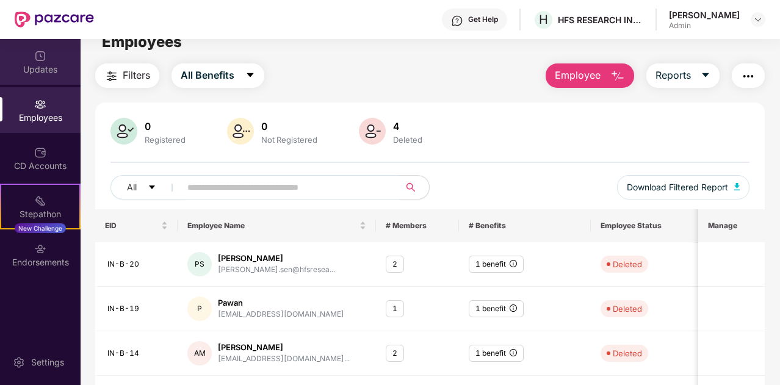 Image resolution: width=780 pixels, height=385 pixels. What do you see at coordinates (136, 75) in the screenshot?
I see `span: Filters` at bounding box center [136, 75].